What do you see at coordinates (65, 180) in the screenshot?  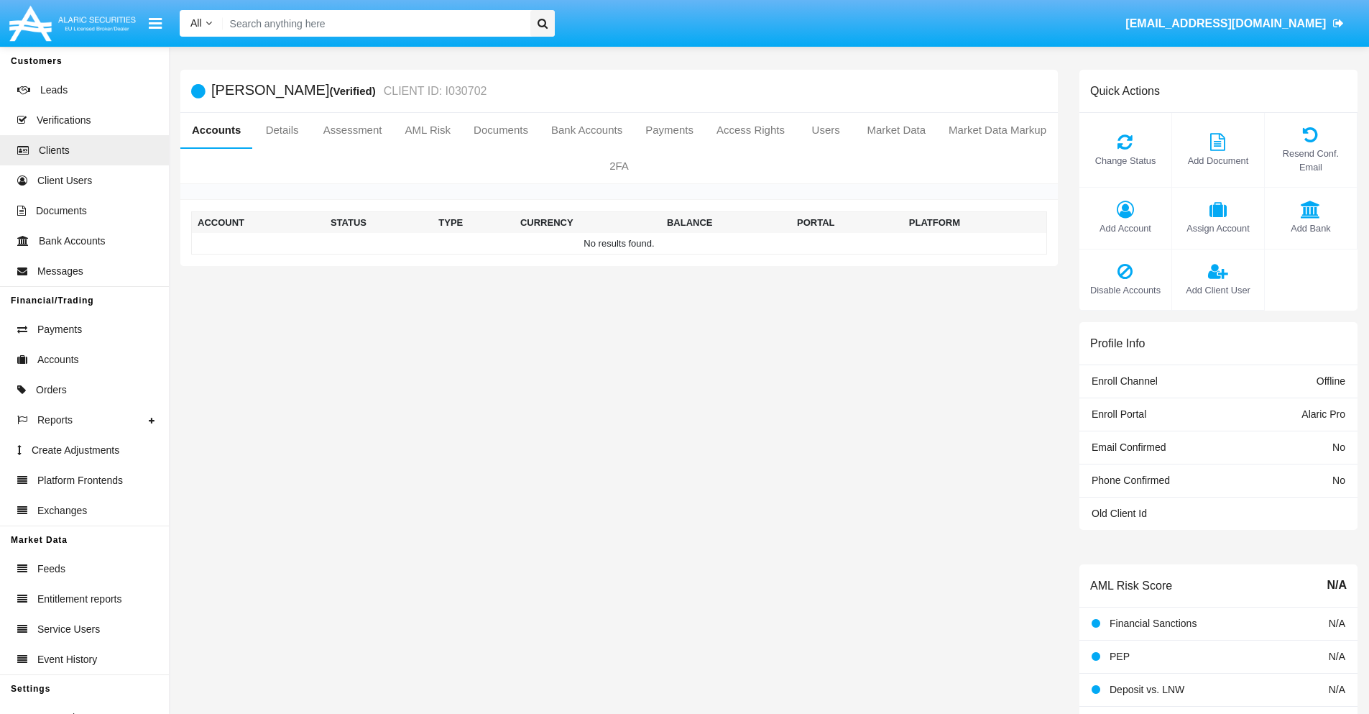 I see `span: Client Users` at bounding box center [65, 180].